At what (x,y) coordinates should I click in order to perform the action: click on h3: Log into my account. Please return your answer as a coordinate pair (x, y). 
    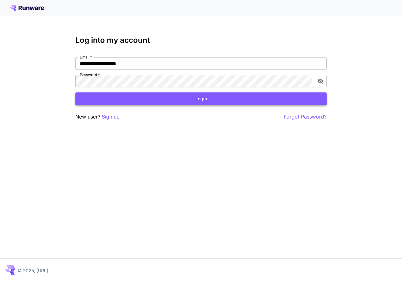
    Looking at the image, I should click on (201, 40).